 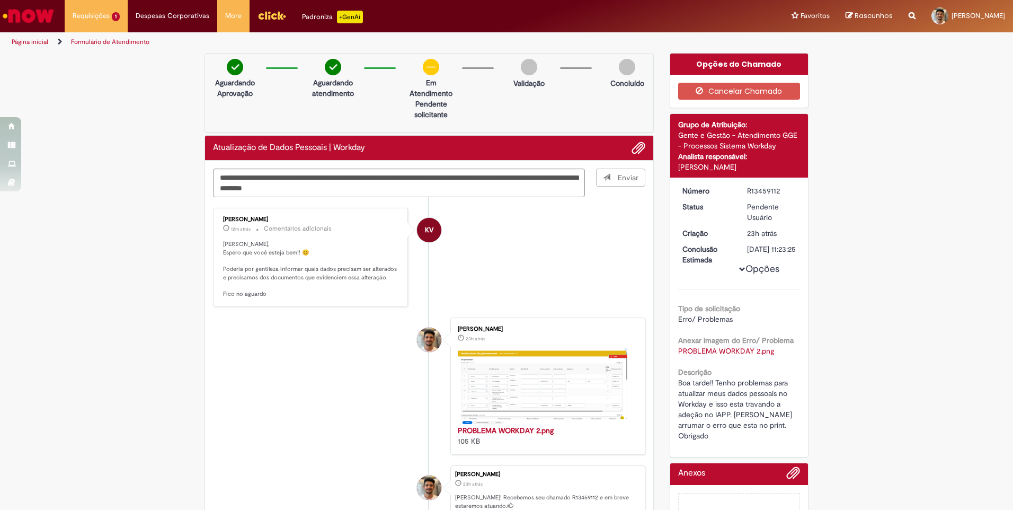 What do you see at coordinates (431, 67) in the screenshot?
I see `img: circle-minus.png` at bounding box center [431, 67].